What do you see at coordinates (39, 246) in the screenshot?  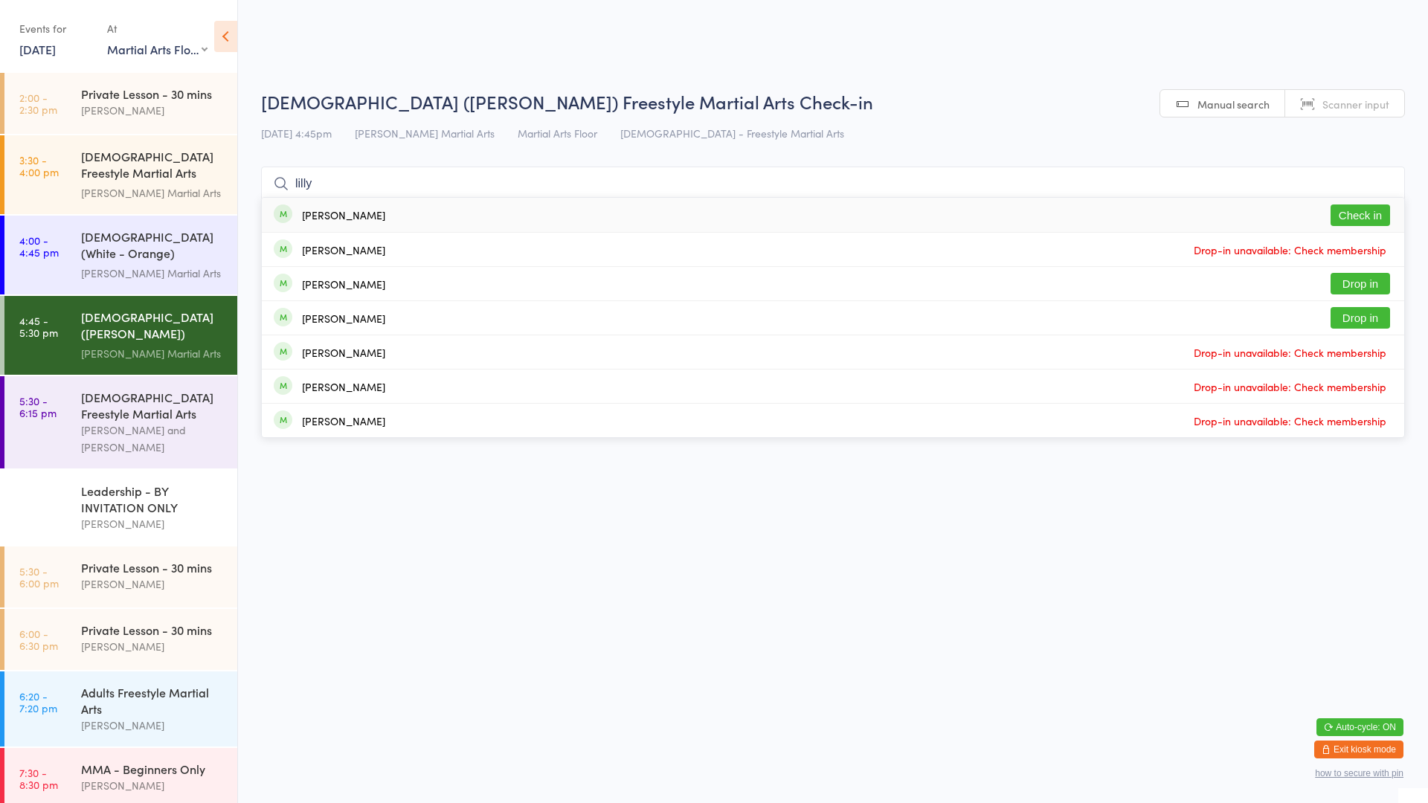 I see `time: 4:00 - 4:45 pm` at bounding box center [39, 246].